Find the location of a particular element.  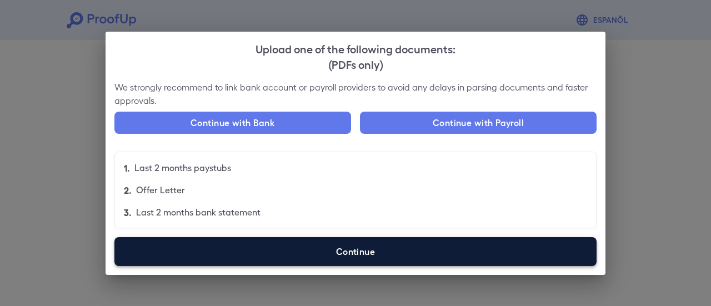

p: We strongly recommend to link bank account or payroll providers to avoid any delays in parsing do... is located at coordinates (355, 94).